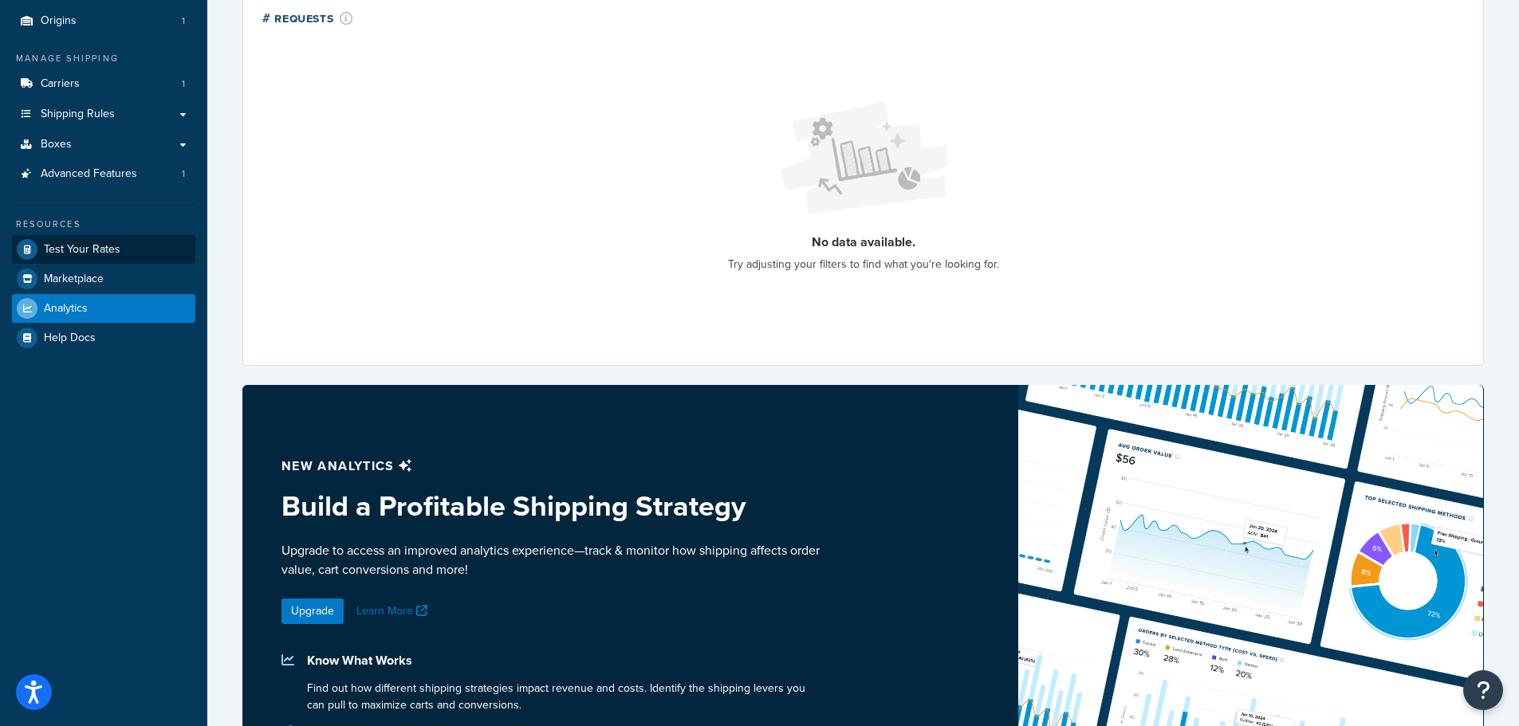 The height and width of the screenshot is (726, 1519). What do you see at coordinates (65, 309) in the screenshot?
I see `span: Analytics` at bounding box center [65, 309].